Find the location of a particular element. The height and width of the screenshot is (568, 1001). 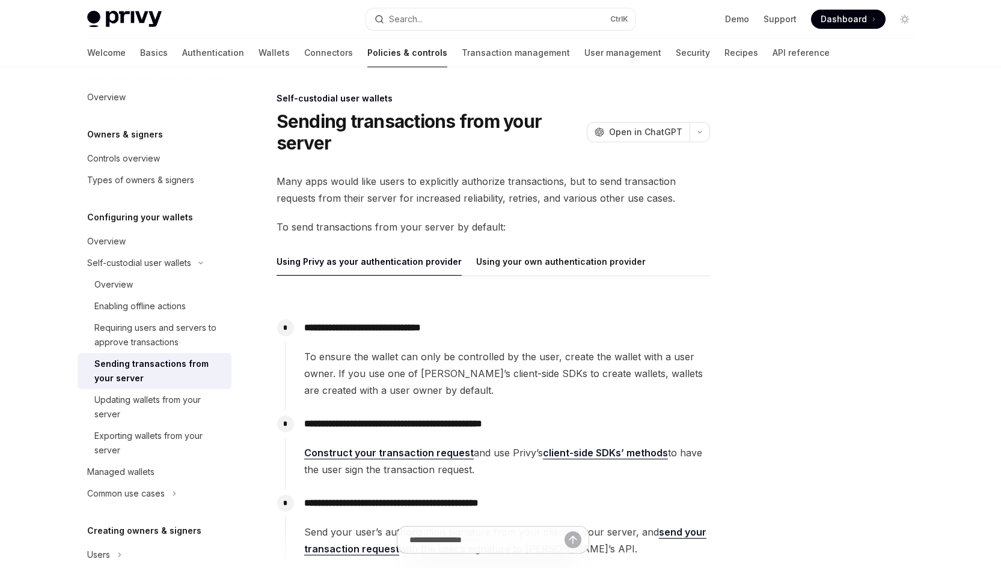

div: Common use cases is located at coordinates (126, 494).